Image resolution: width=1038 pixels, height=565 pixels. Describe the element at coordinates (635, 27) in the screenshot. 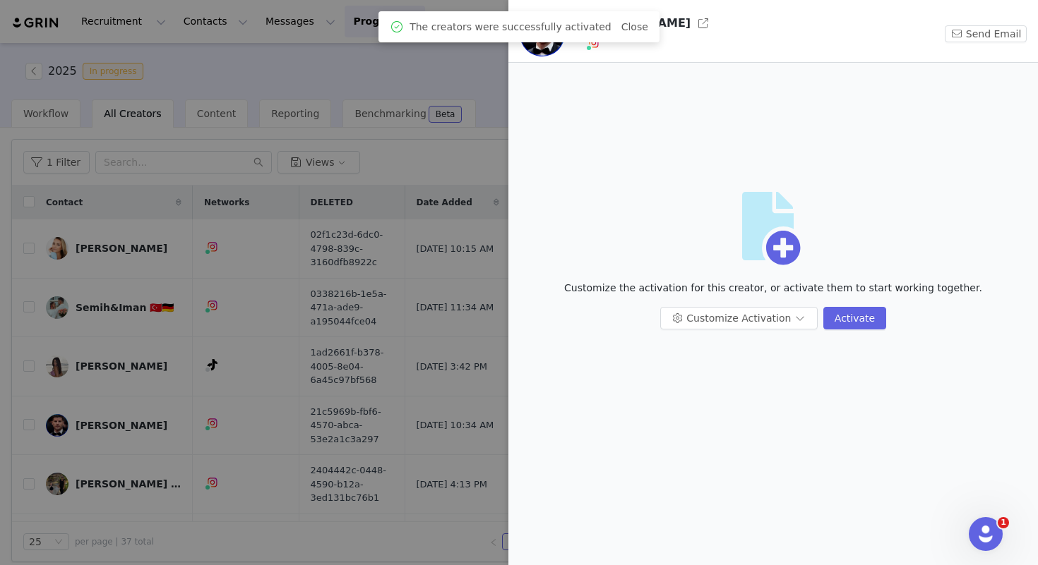

I see `a: Close` at that location.